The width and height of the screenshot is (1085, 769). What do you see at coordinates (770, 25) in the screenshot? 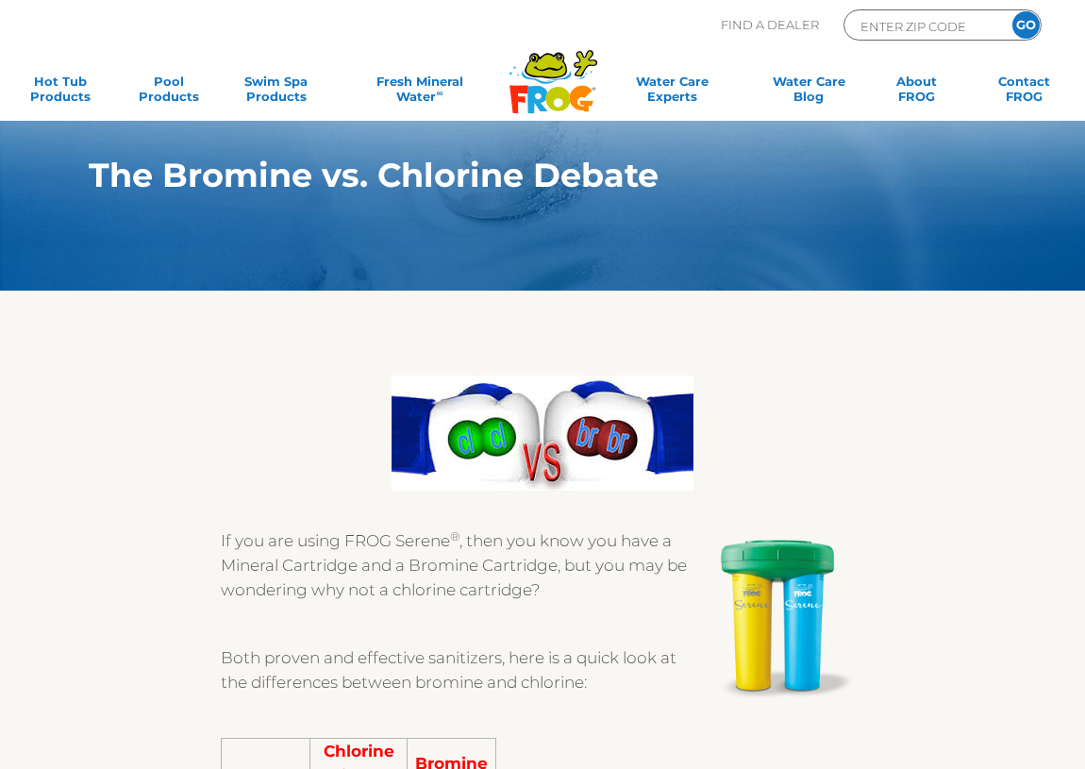
I see `p: Find A Dealer` at bounding box center [770, 25].